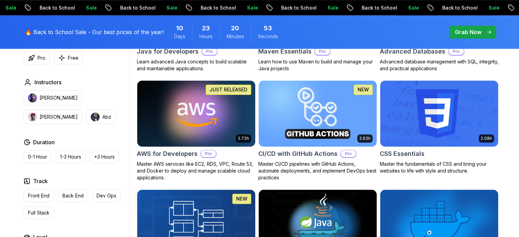  What do you see at coordinates (439, 114) in the screenshot?
I see `img: CSS Essentials card` at bounding box center [439, 114].